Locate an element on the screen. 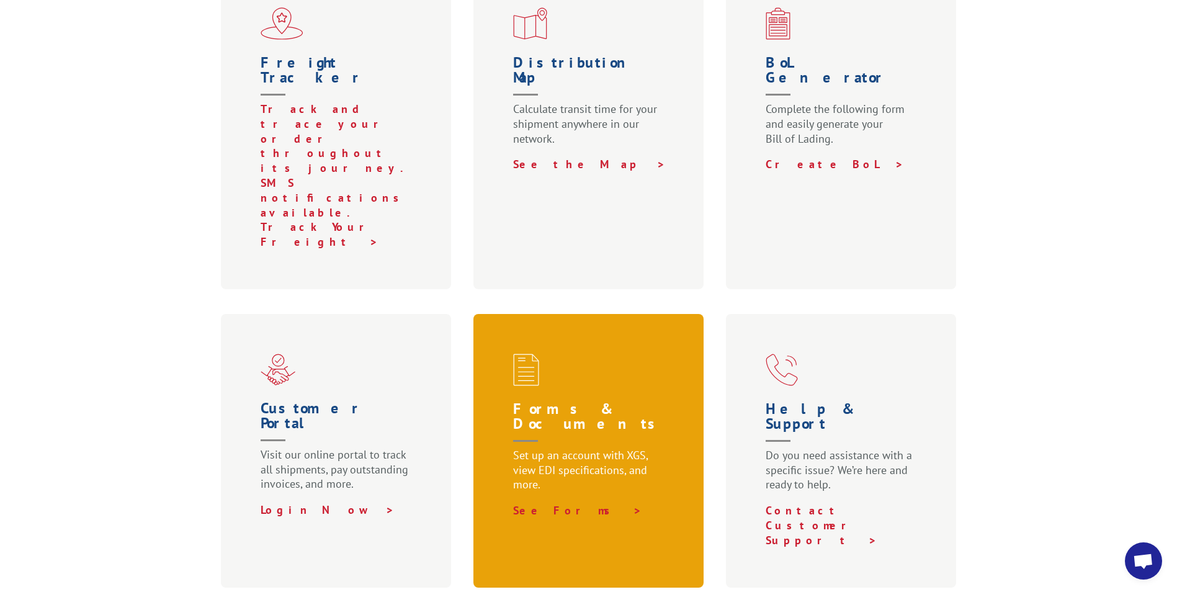 The height and width of the screenshot is (592, 1177). div: Open chat is located at coordinates (1143, 561).